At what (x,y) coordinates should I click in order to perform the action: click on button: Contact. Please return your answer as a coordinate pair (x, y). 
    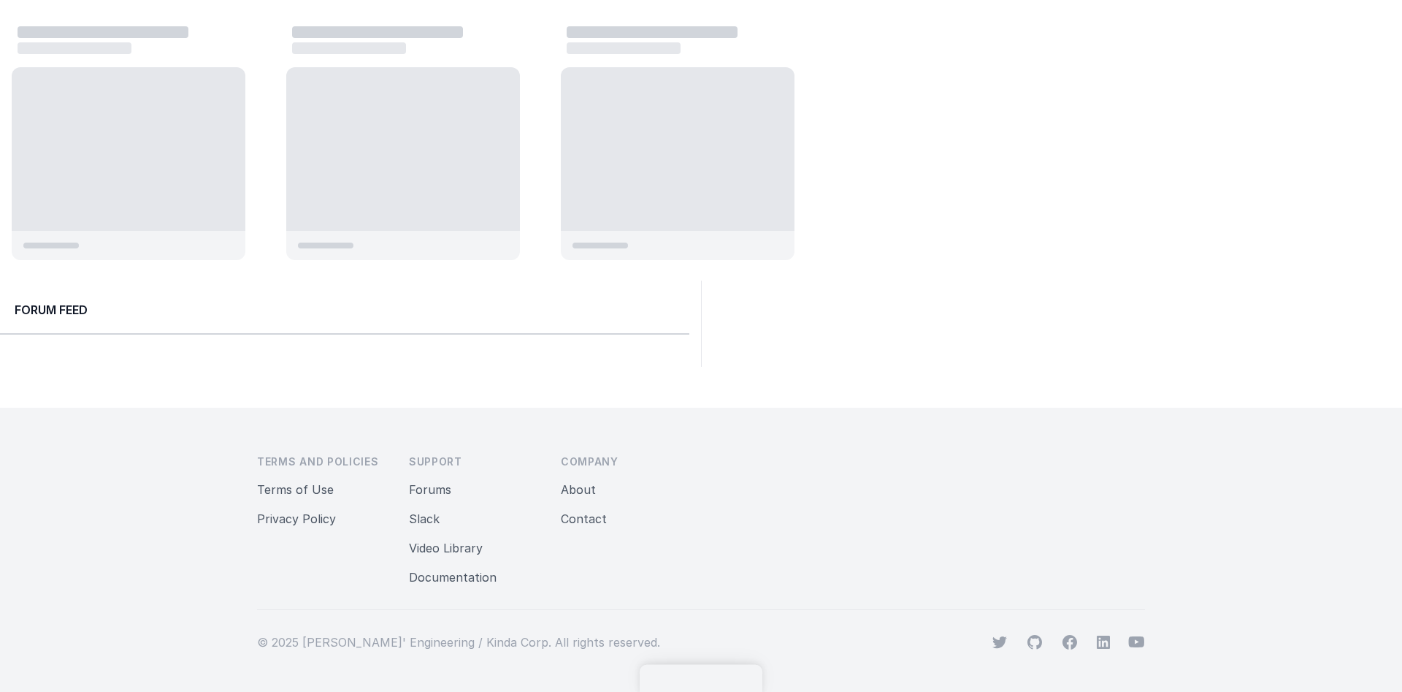
    Looking at the image, I should click on (584, 519).